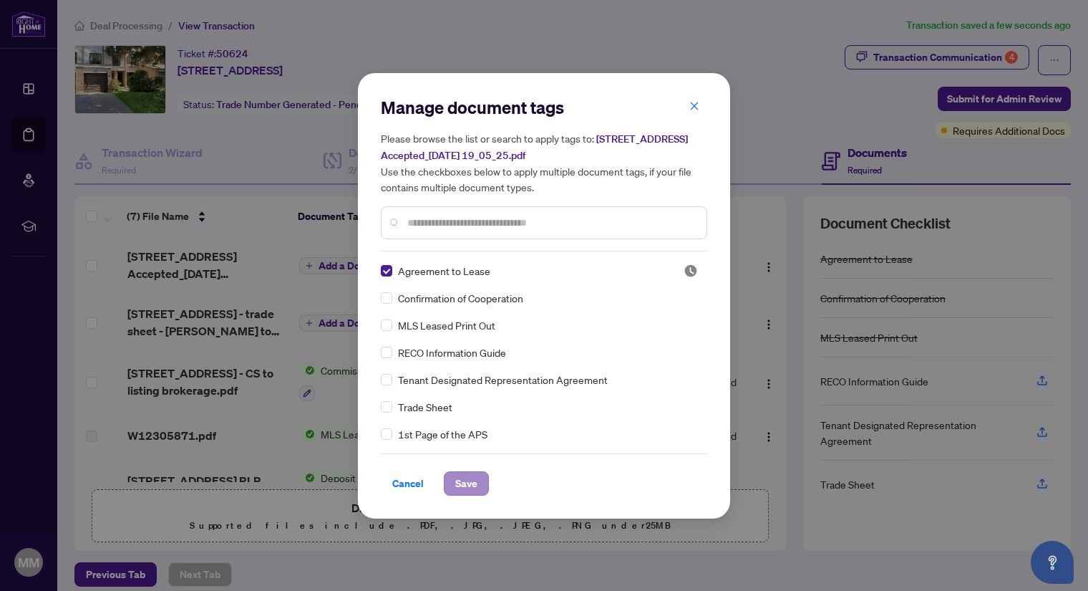  Describe the element at coordinates (466, 483) in the screenshot. I see `span: Save` at that location.